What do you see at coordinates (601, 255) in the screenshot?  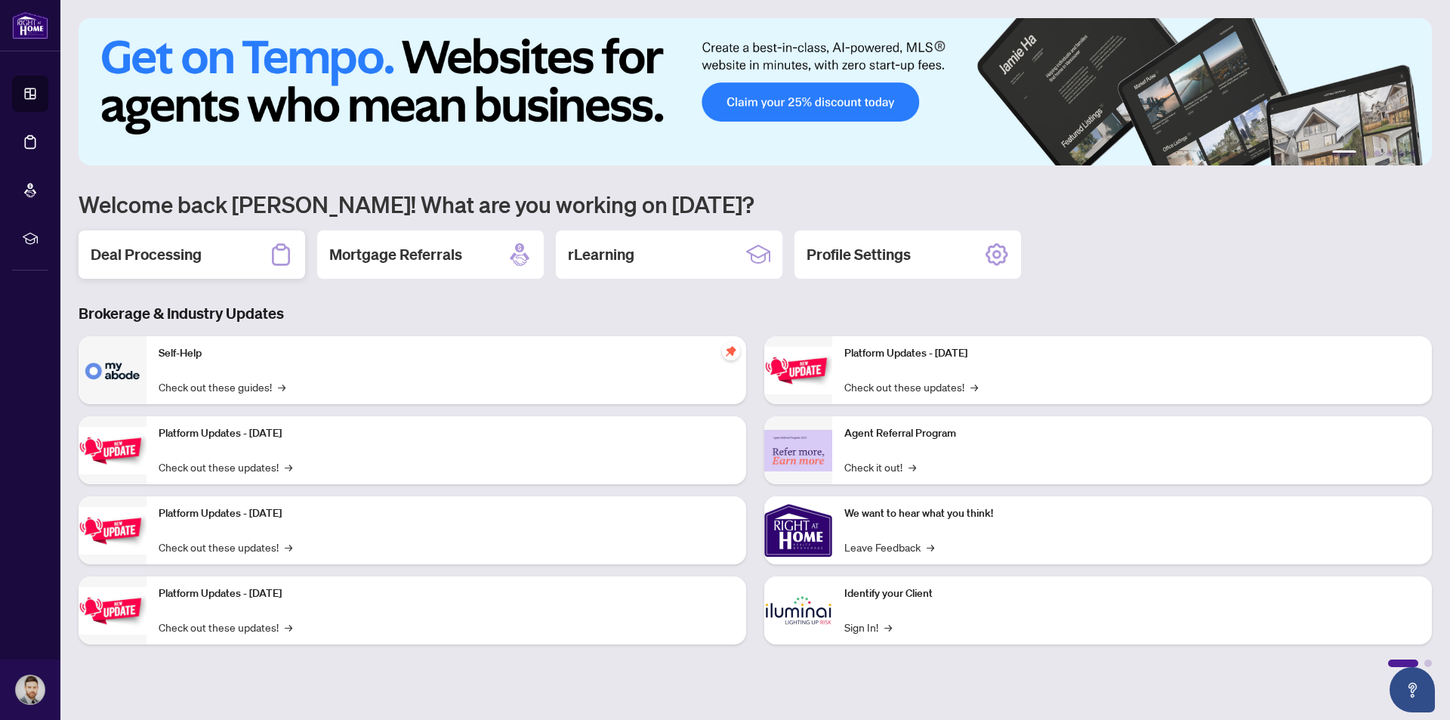 I see `h2: rLearning` at bounding box center [601, 255].